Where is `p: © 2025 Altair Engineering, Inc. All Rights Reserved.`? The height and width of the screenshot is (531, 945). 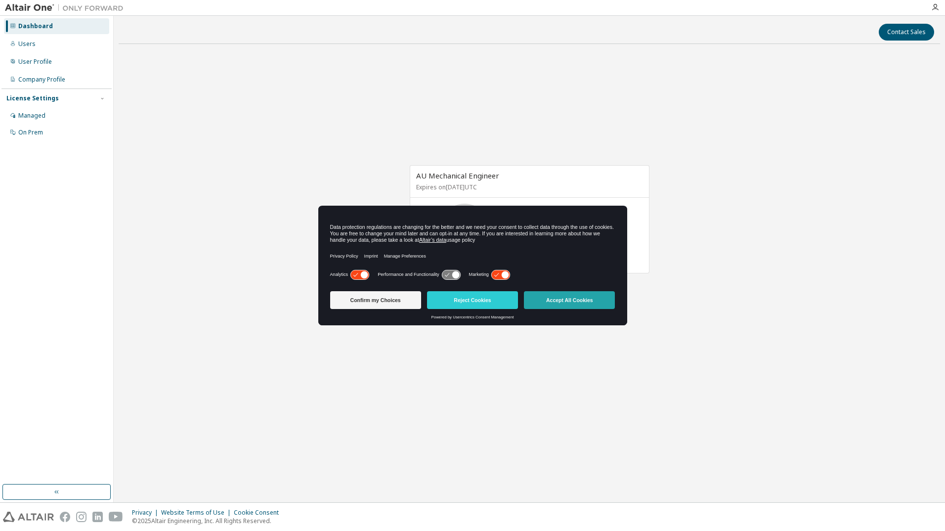 p: © 2025 Altair Engineering, Inc. All Rights Reserved. is located at coordinates (208, 520).